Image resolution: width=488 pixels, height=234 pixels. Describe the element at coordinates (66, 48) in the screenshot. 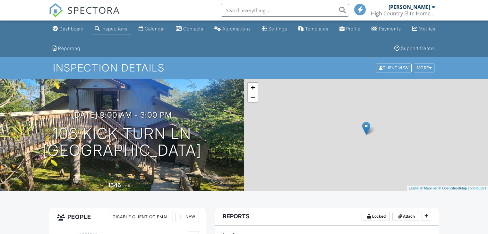

I see `a: Reporting` at that location.